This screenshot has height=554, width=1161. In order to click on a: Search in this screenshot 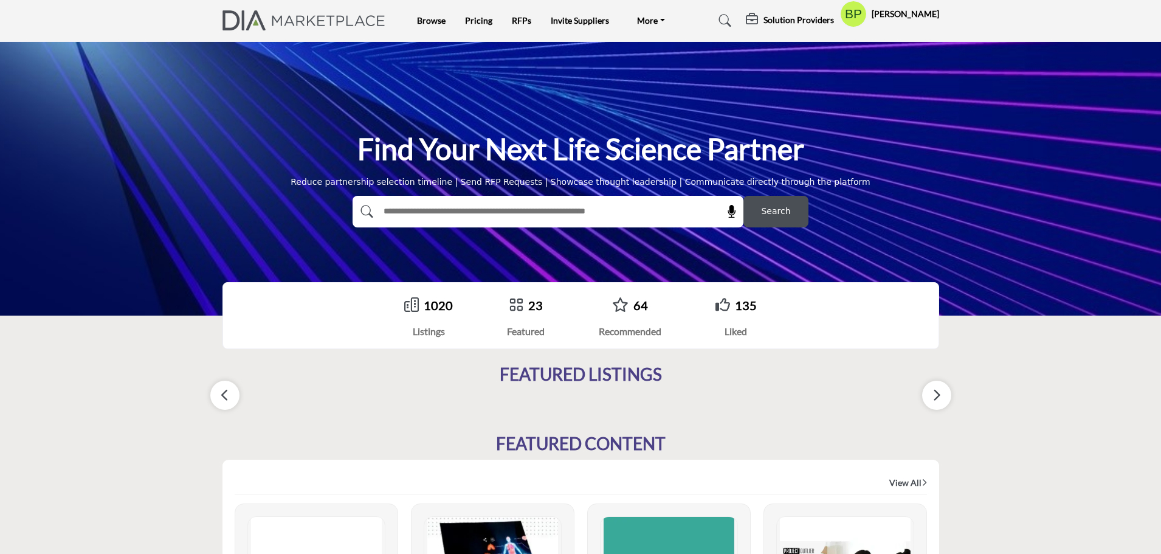, I will do `click(723, 21)`.